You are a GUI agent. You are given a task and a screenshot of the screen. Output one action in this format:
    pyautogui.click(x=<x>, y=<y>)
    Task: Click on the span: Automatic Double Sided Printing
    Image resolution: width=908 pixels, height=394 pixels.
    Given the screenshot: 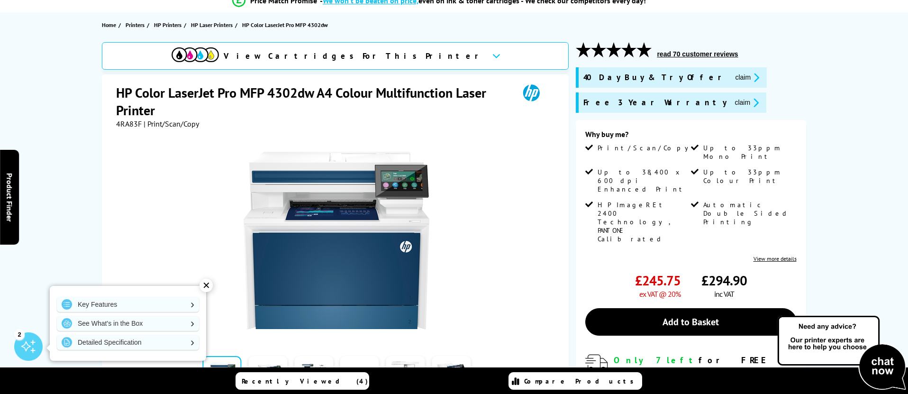 What is the action you would take?
    pyautogui.click(x=749, y=213)
    